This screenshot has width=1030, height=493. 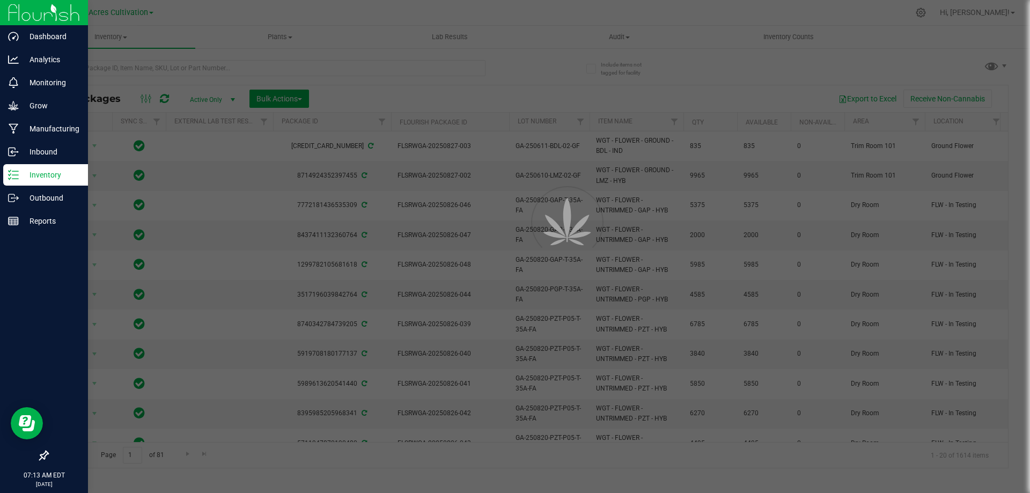 What do you see at coordinates (13, 60) in the screenshot?
I see `inline-svg: Analytics` at bounding box center [13, 60].